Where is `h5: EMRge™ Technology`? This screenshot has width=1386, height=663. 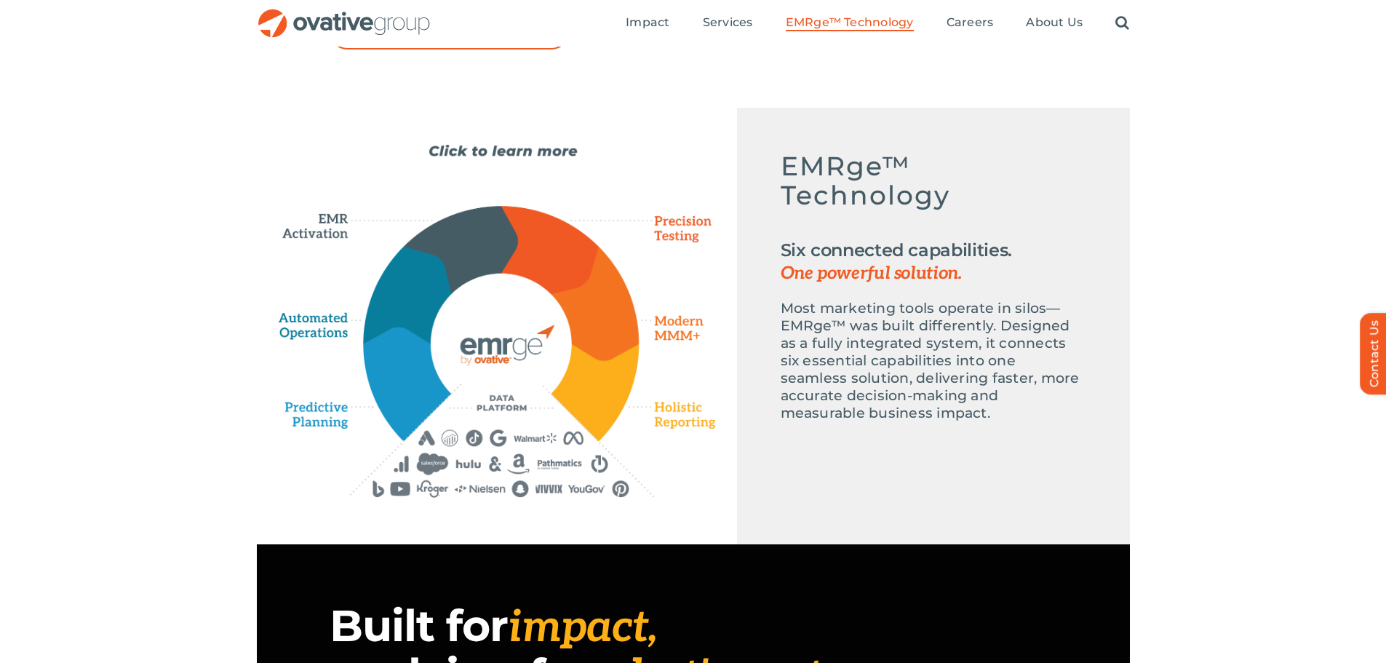
h5: EMRge™ Technology is located at coordinates (933, 188).